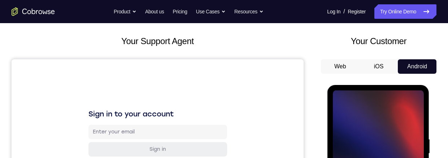 The height and width of the screenshot is (158, 448). Describe the element at coordinates (146, 73) in the screenshot. I see `input: Enter your email` at that location.